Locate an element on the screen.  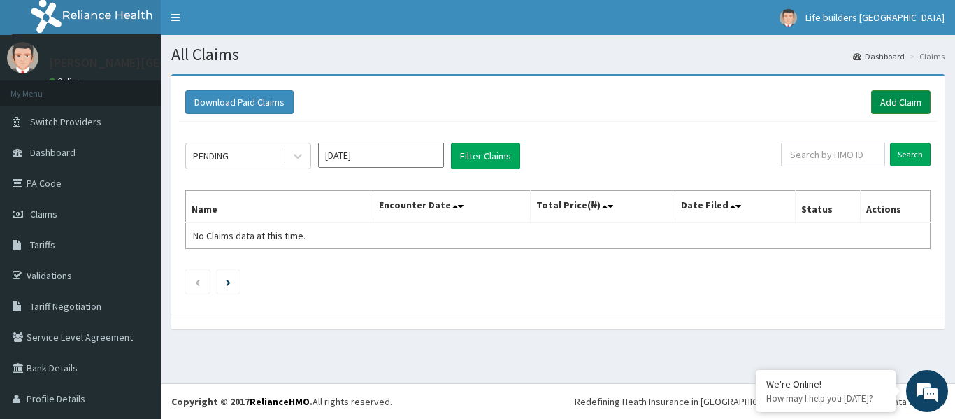
a: Dashboard is located at coordinates (879, 56).